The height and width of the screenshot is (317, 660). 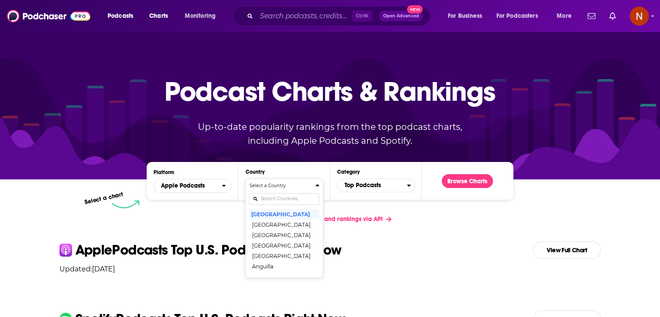 What do you see at coordinates (66, 250) in the screenshot?
I see `img: apple Icon` at bounding box center [66, 250].